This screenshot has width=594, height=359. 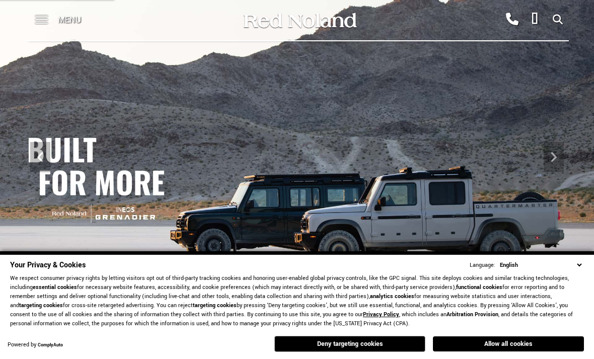 I want to click on div: Next, so click(x=554, y=157).